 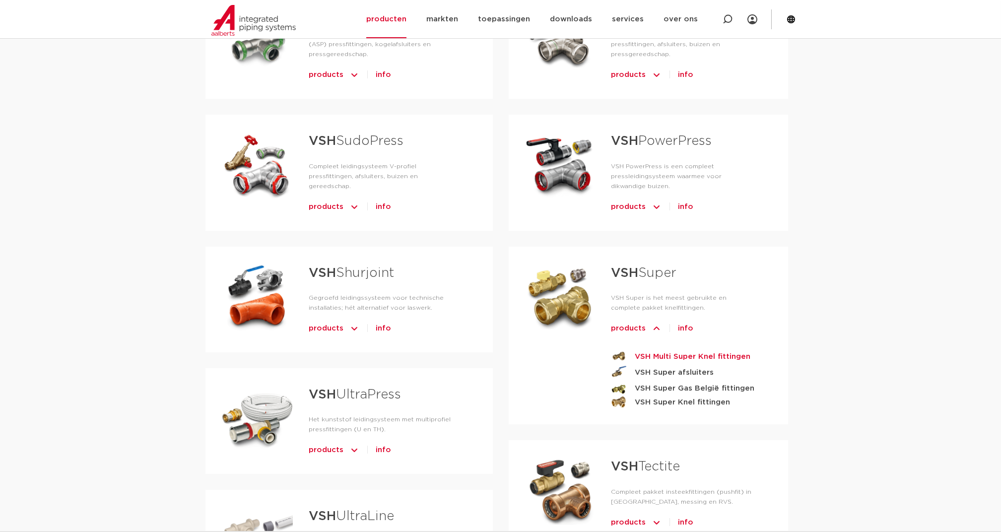 What do you see at coordinates (645, 466) in the screenshot?
I see `a: VSHTectite` at bounding box center [645, 466].